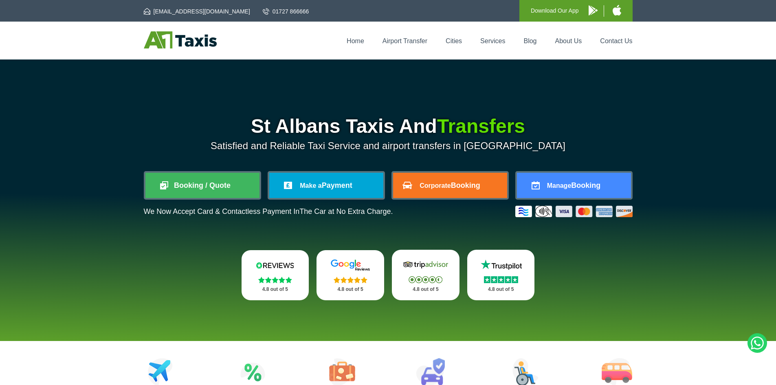  What do you see at coordinates (492, 41) in the screenshot?
I see `a: Services` at bounding box center [492, 41].